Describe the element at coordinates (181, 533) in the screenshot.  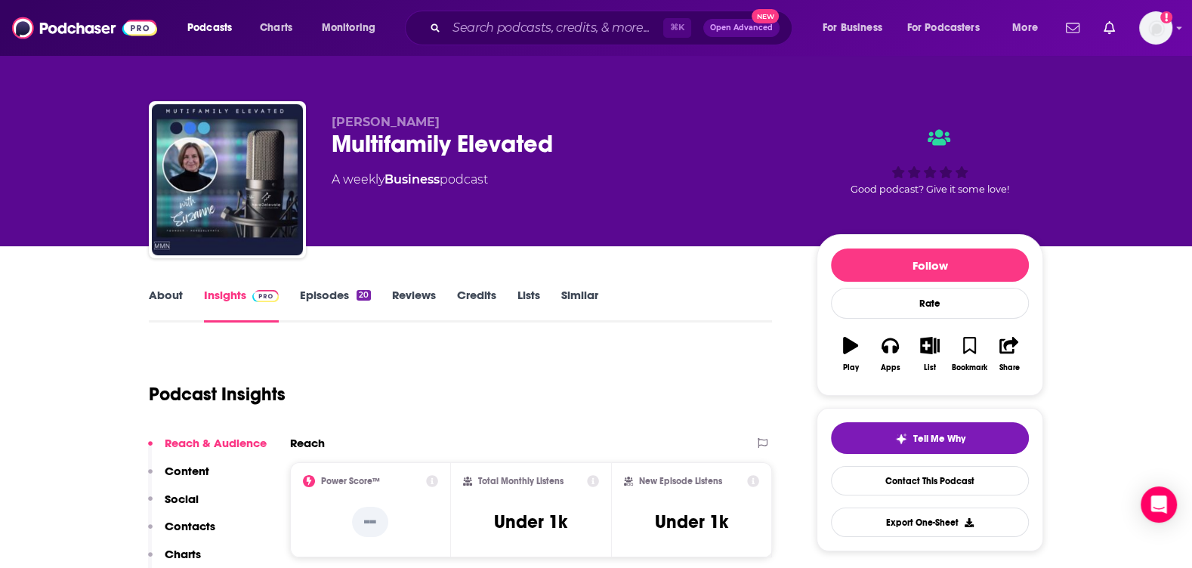
I see `button: Contacts` at that location.